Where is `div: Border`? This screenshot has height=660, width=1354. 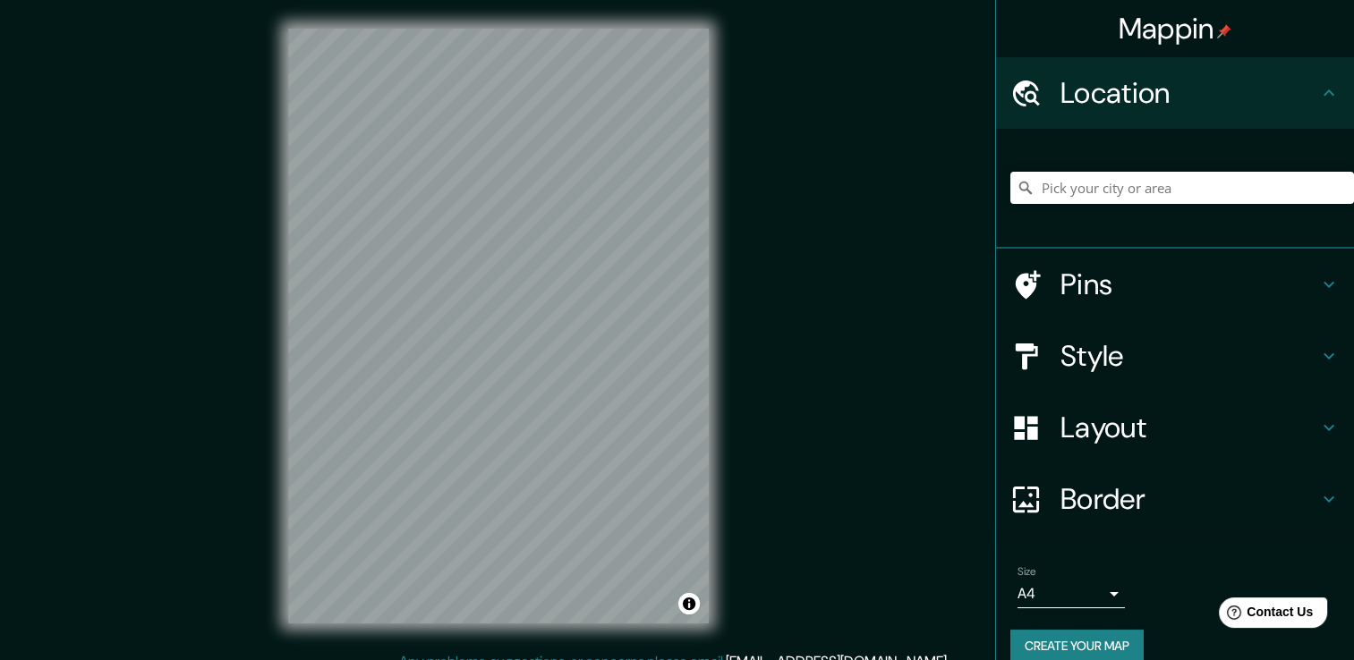
div: Border is located at coordinates (1175, 499).